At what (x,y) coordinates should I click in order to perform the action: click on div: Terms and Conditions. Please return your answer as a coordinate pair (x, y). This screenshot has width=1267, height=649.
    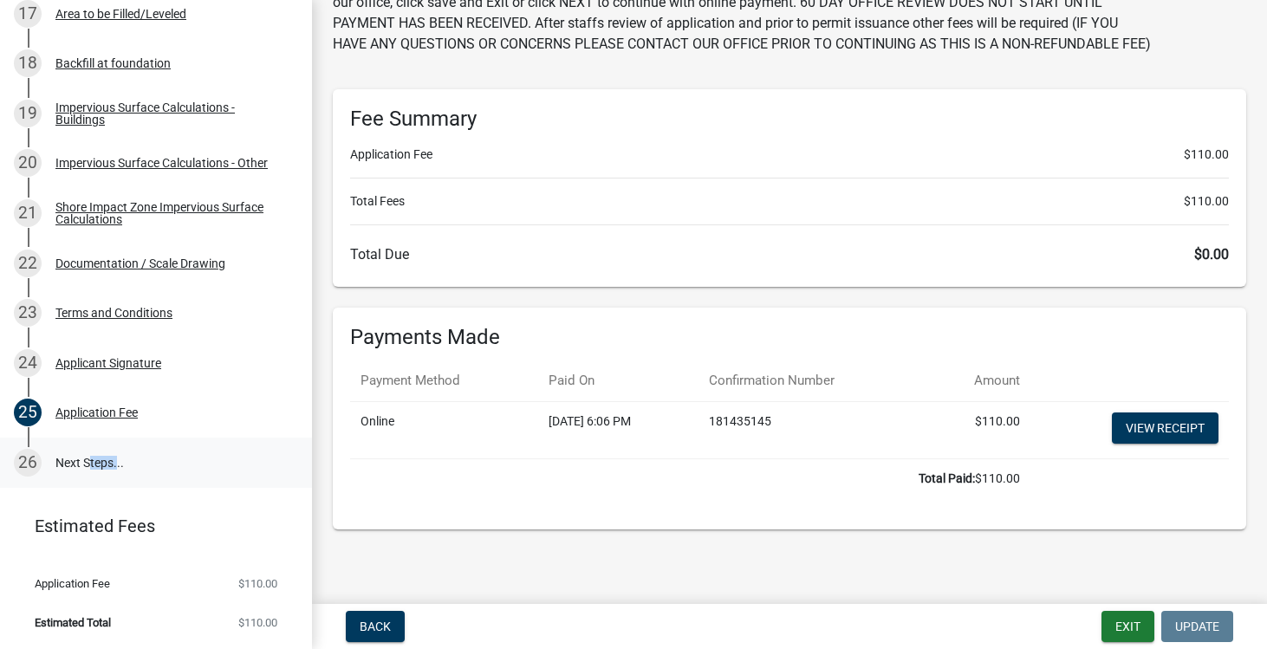
    Looking at the image, I should click on (114, 313).